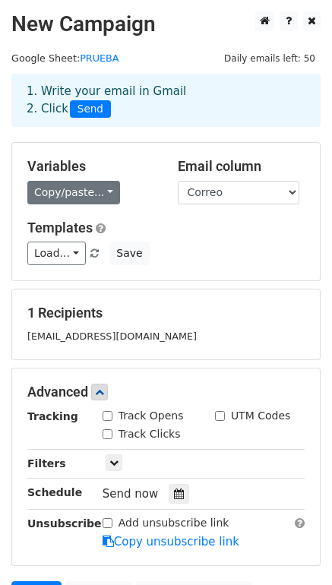  What do you see at coordinates (91, 167) in the screenshot?
I see `h5: Variables` at bounding box center [91, 167].